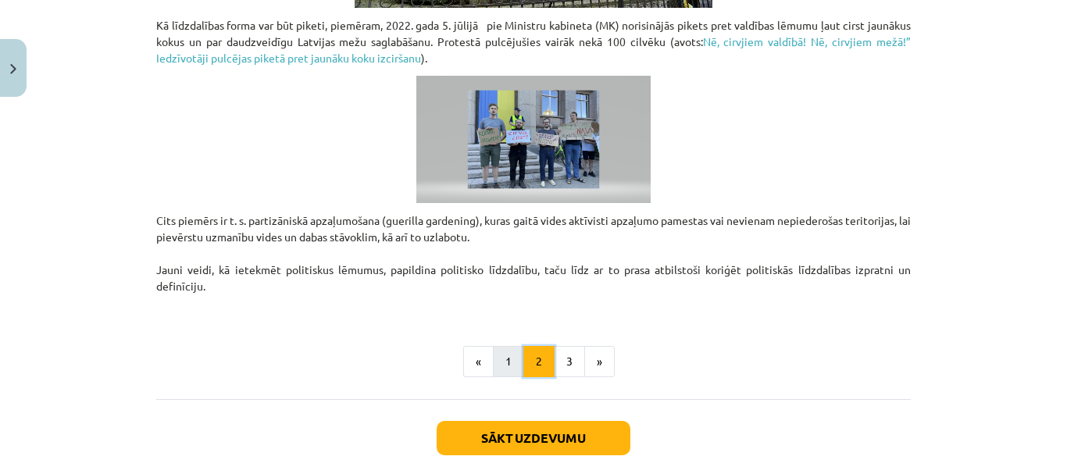 The image size is (1067, 474). Describe the element at coordinates (533, 438) in the screenshot. I see `button: Sākt uzdevumu` at that location.